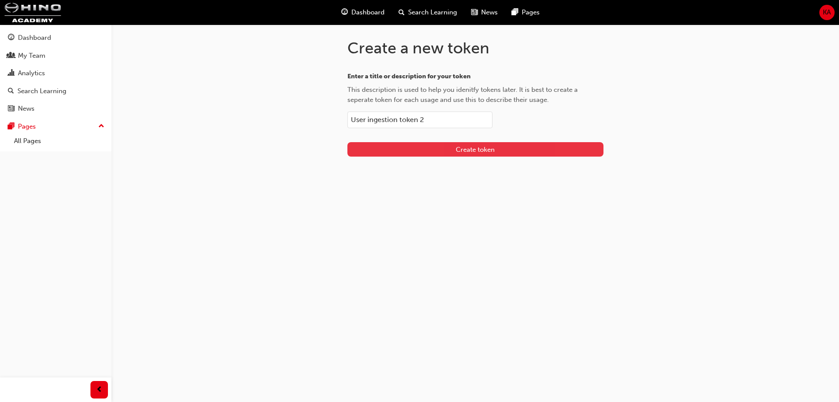  Describe the element at coordinates (56, 56) in the screenshot. I see `a: My Team` at that location.